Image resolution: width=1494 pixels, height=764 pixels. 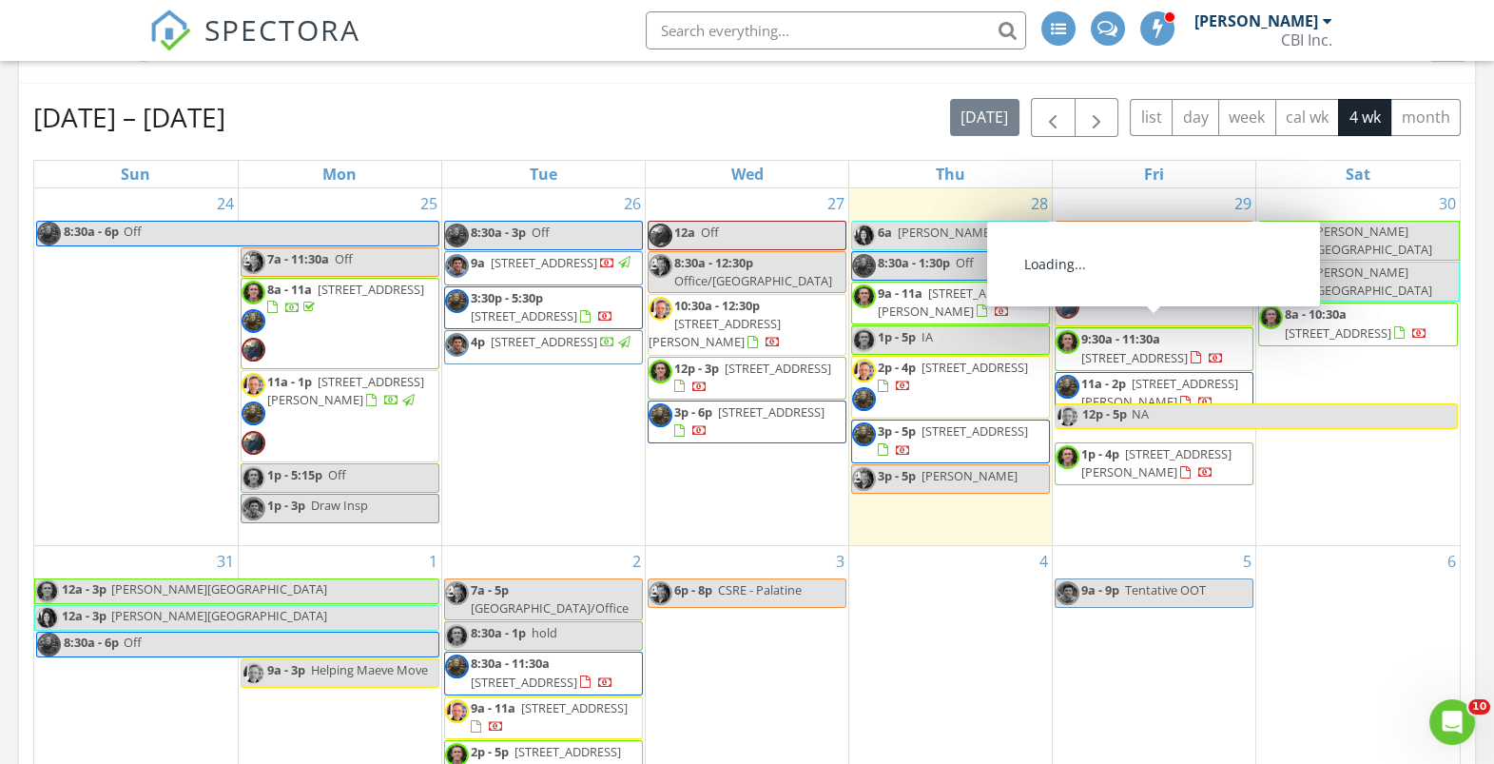 I want to click on button: month, so click(x=1426, y=117).